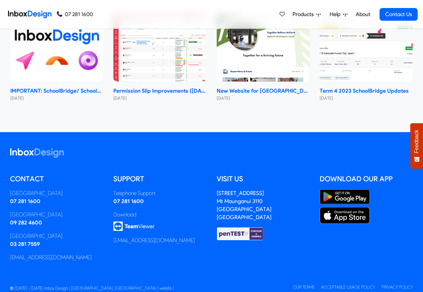 This screenshot has height=292, width=423. What do you see at coordinates (366, 179) in the screenshot?
I see `h5: Download our App` at bounding box center [366, 179].